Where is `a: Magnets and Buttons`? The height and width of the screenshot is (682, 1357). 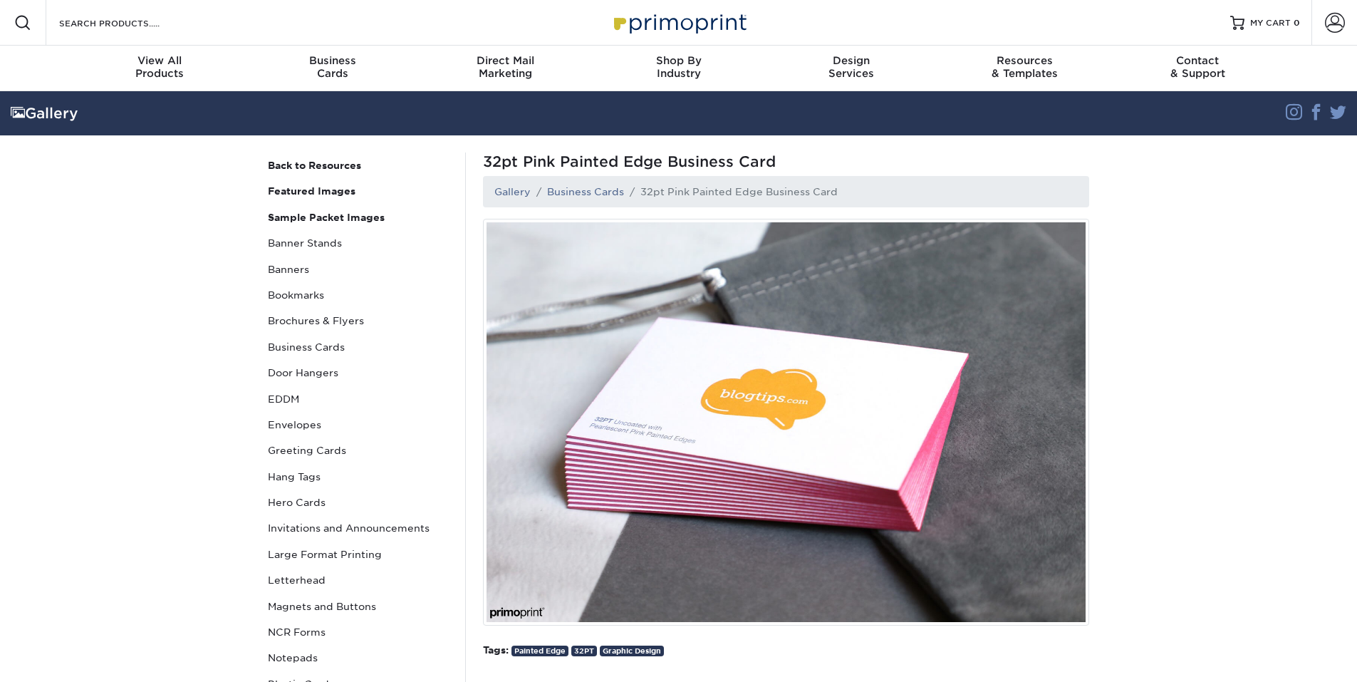
a: Magnets and Buttons is located at coordinates (358, 606).